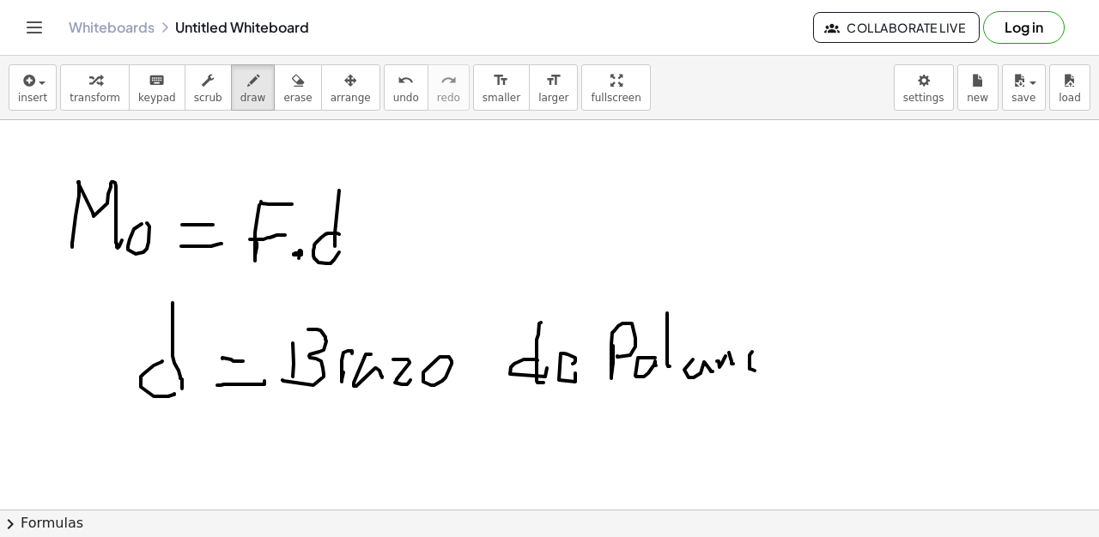  I want to click on button: keyboardkeypad, so click(157, 88).